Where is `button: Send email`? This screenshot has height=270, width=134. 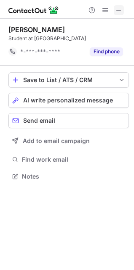
button: Send email is located at coordinates (69, 120).